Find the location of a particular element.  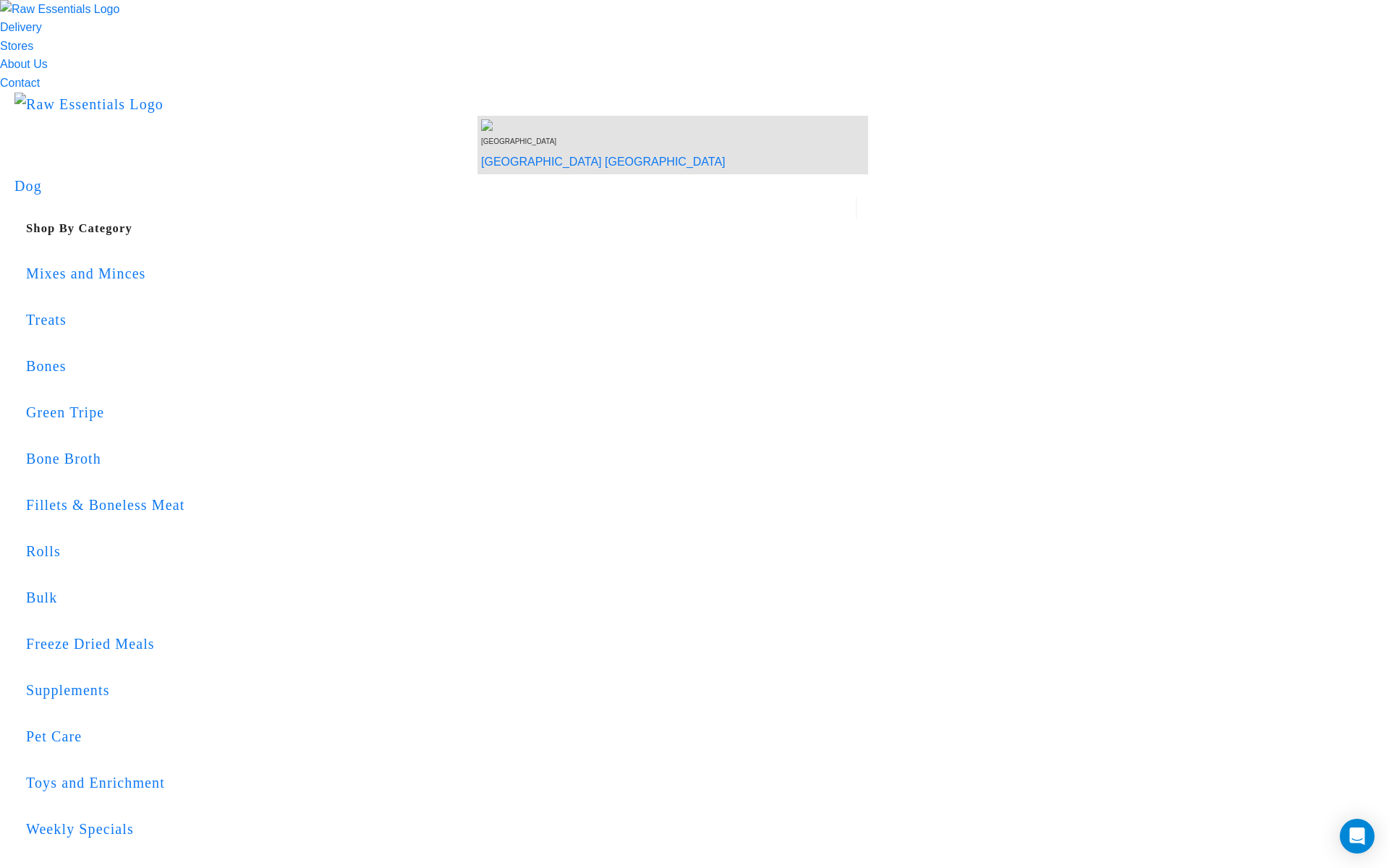

a: Supplements is located at coordinates (441, 690).